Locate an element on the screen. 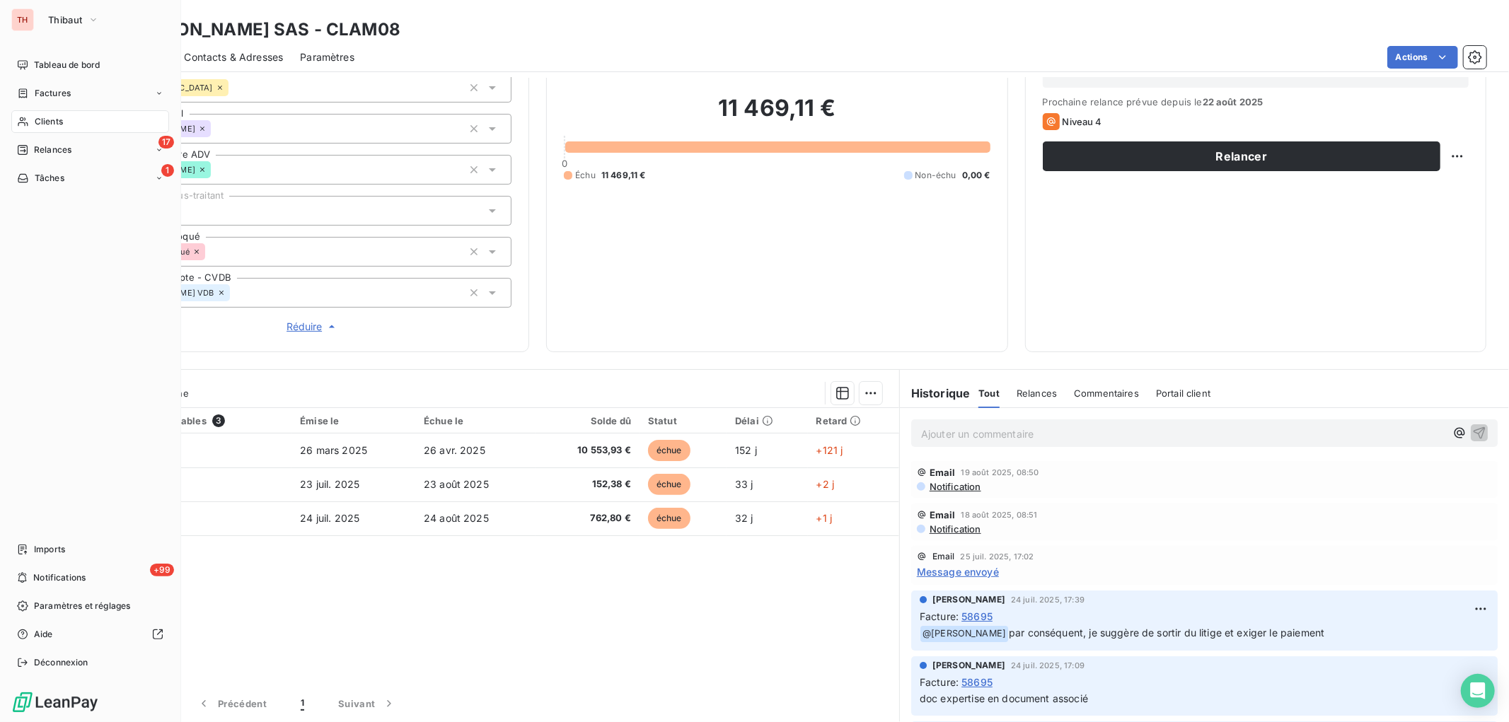  span: Portail client is located at coordinates (1183, 393).